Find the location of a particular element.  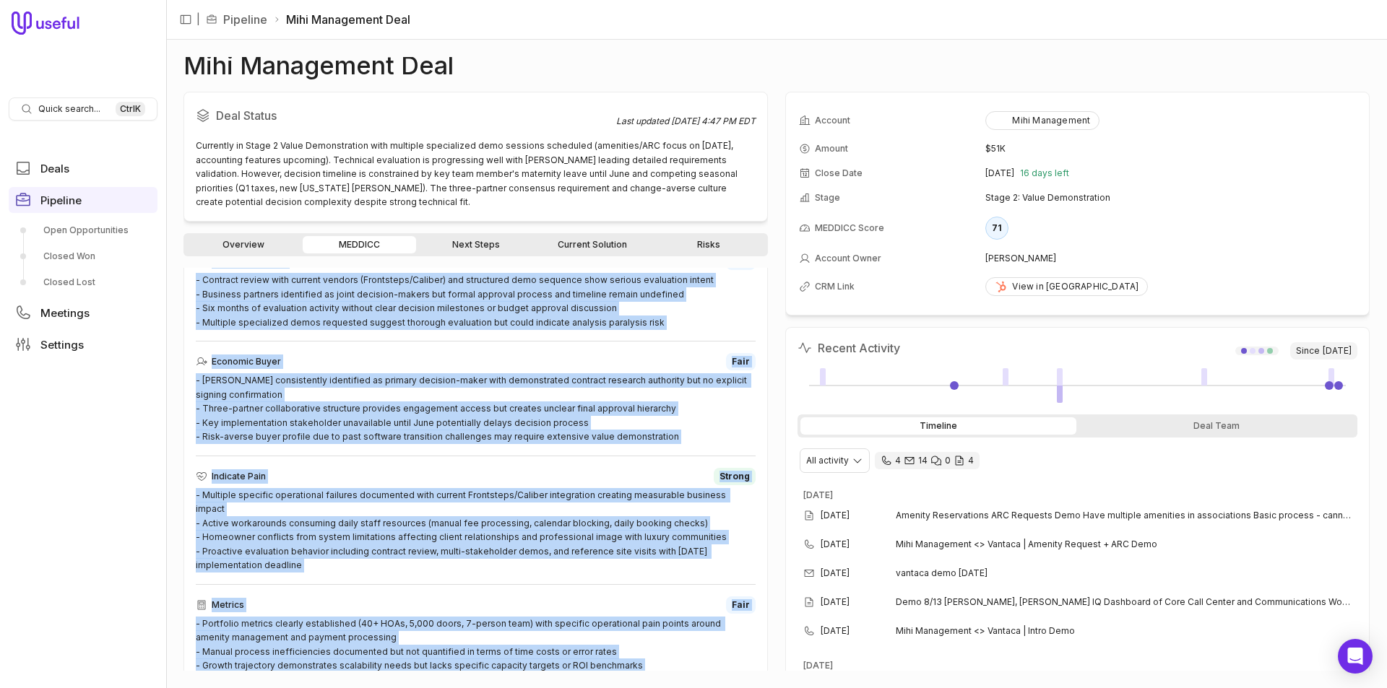

div: Indicate Pain is located at coordinates (475, 477).